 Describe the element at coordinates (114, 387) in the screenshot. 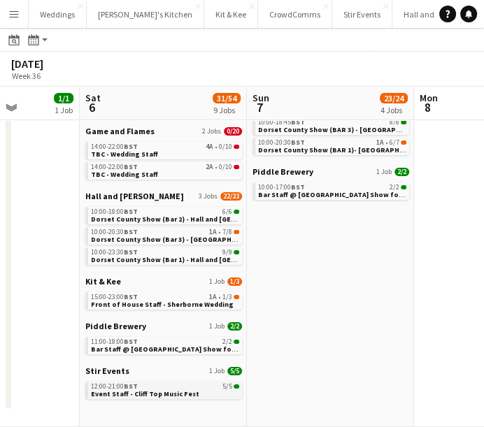

I see `span: 12:00-21:00` at that location.